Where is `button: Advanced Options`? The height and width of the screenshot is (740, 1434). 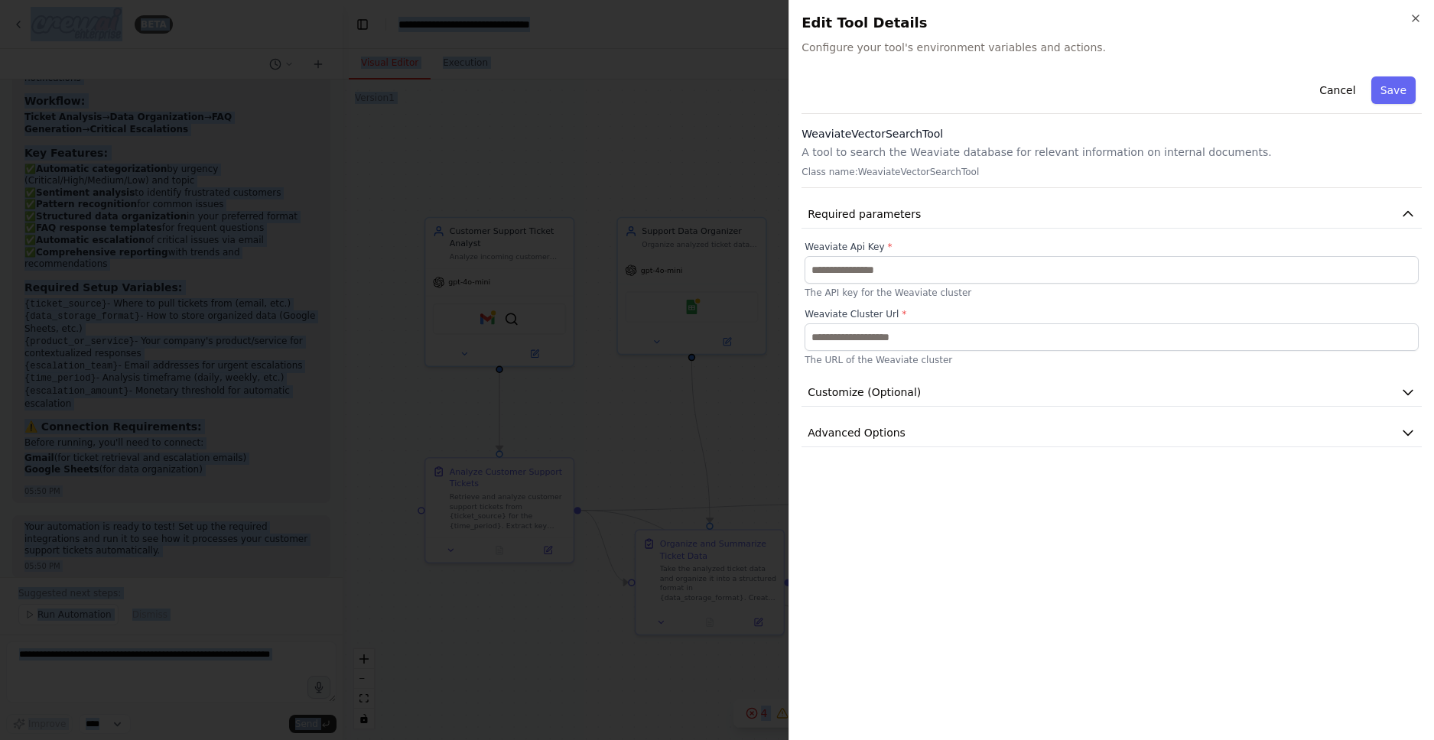 button: Advanced Options is located at coordinates (1111, 433).